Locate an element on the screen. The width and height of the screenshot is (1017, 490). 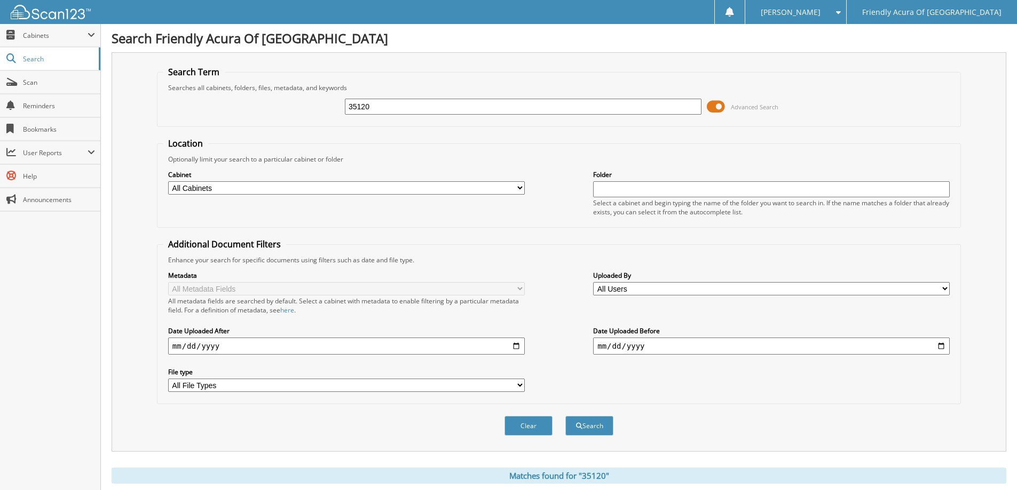
div: Enhance your search for specific documents using filters such as date and file type. is located at coordinates (559, 260).